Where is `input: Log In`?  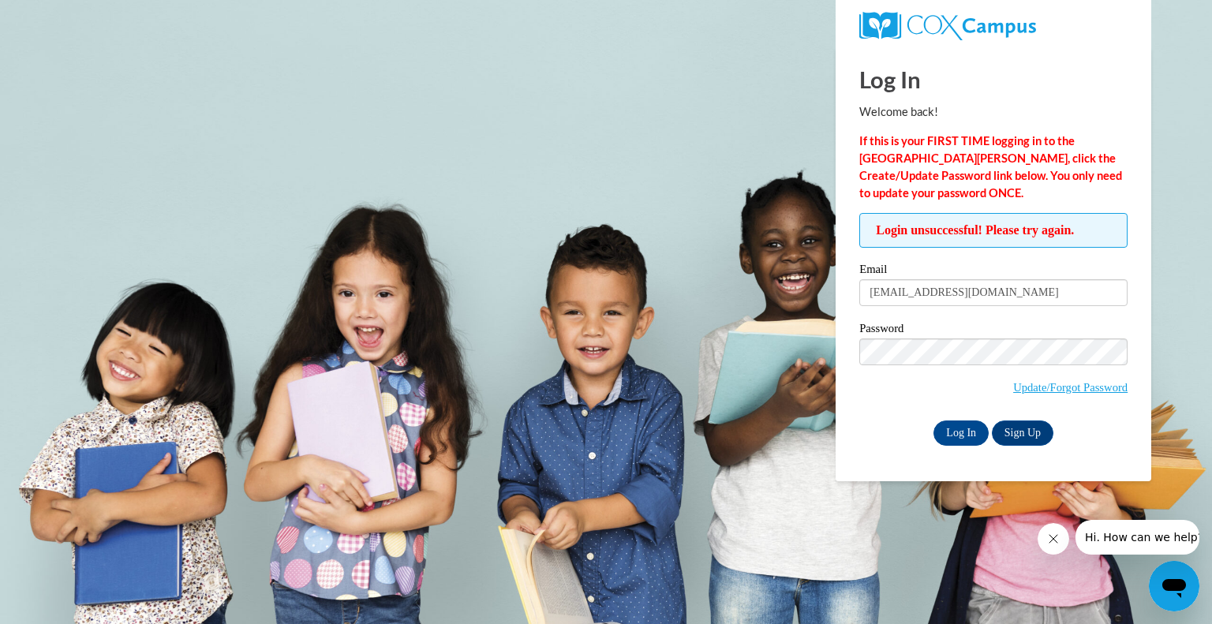
input: Log In is located at coordinates (961, 433).